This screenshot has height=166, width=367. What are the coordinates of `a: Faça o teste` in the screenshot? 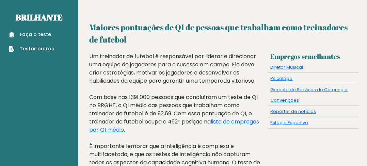 It's located at (31, 34).